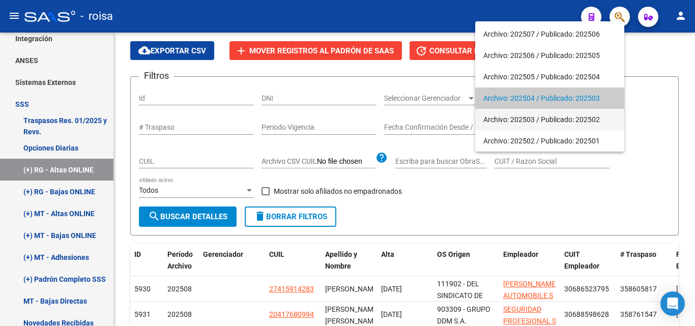 The height and width of the screenshot is (326, 695). What do you see at coordinates (549, 120) in the screenshot?
I see `span: Archivo: 202503 / Publicado: 202502` at bounding box center [549, 120].